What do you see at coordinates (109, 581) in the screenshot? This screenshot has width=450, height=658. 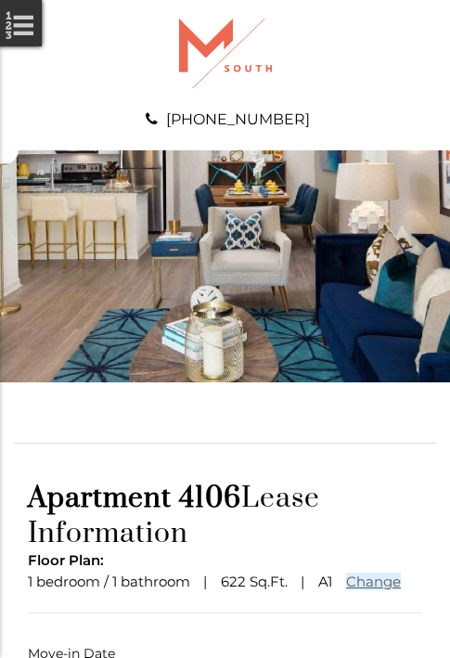 I see `span: 1 bedroom / 1 bathroom` at bounding box center [109, 581].